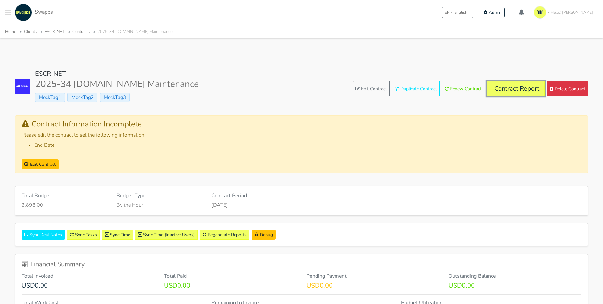  Describe the element at coordinates (81, 32) in the screenshot. I see `a: Contracts` at that location.